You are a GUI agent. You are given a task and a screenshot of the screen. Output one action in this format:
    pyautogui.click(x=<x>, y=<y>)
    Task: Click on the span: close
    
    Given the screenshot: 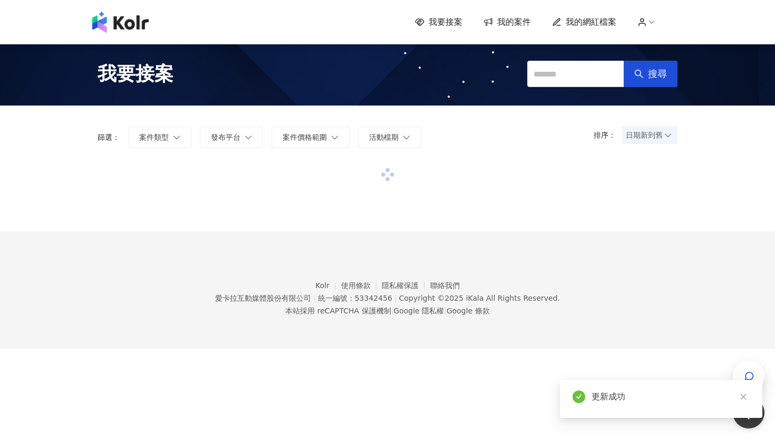 What is the action you would take?
    pyautogui.click(x=744, y=397)
    